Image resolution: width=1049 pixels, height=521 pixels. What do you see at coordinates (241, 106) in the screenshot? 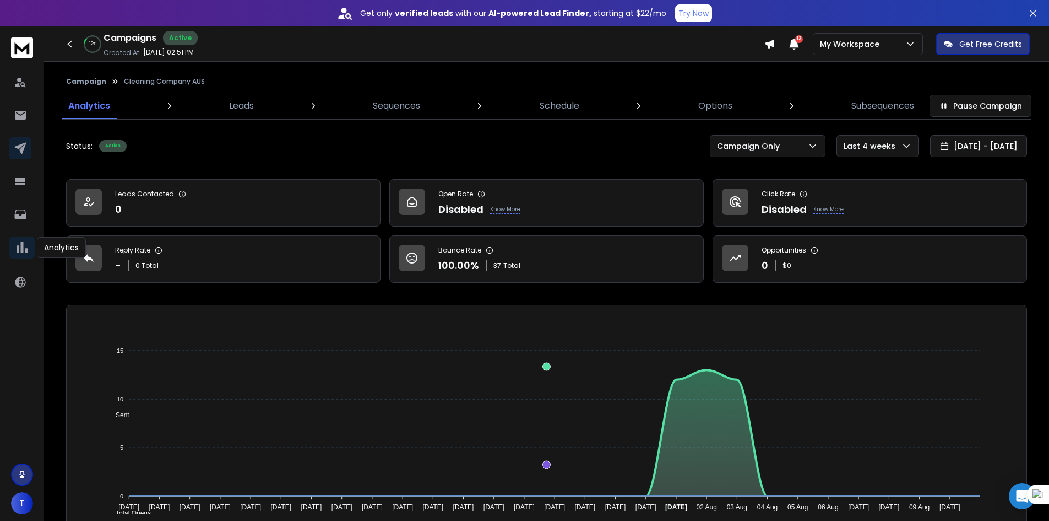
I see `a: Leads` at bounding box center [241, 106].